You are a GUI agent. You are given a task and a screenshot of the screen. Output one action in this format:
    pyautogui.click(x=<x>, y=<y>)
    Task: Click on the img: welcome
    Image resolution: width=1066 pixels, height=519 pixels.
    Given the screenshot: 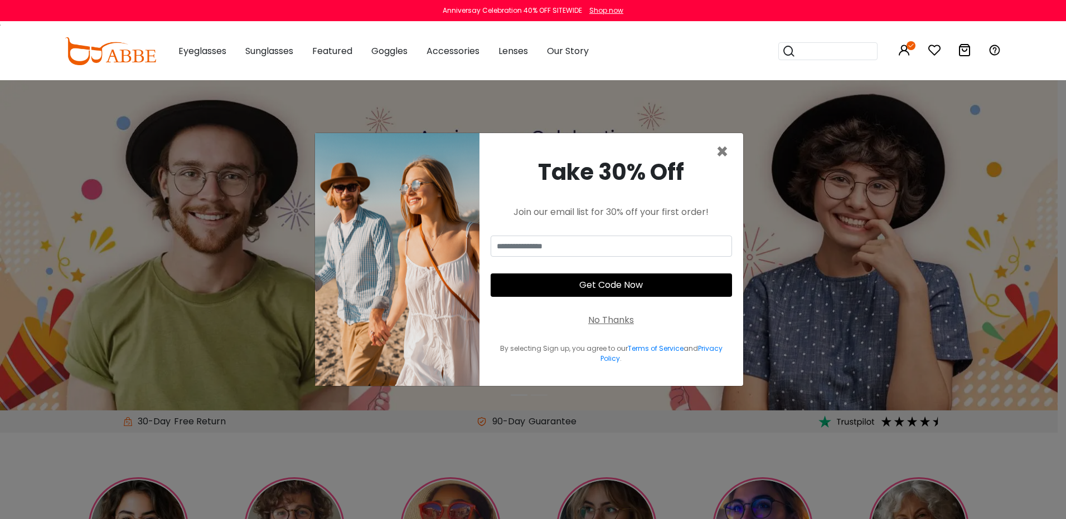 What is the action you would take?
    pyautogui.click(x=397, y=260)
    